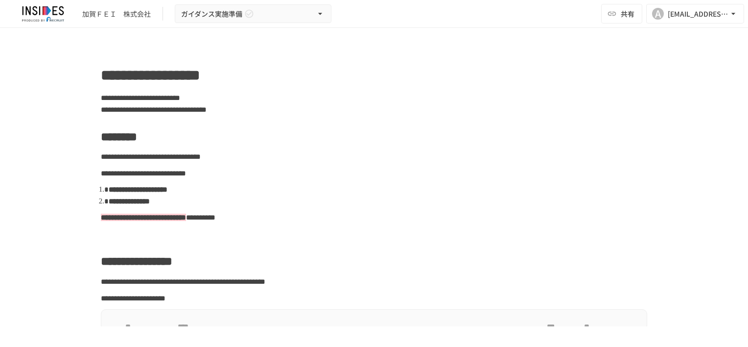  What do you see at coordinates (658, 14) in the screenshot?
I see `div: A` at bounding box center [658, 14].